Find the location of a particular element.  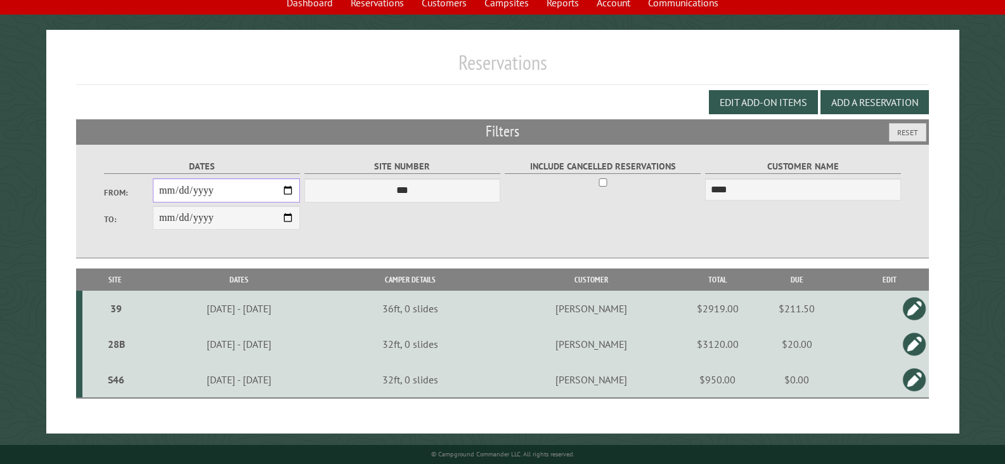

div: S46 is located at coordinates (116, 379).